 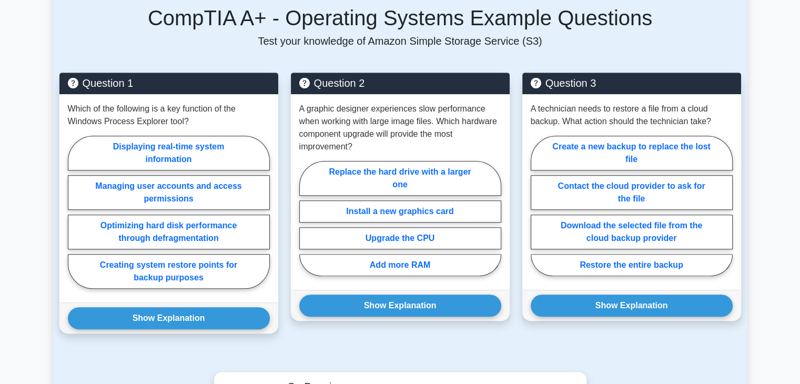 I want to click on p: Test your knowledge of Amazon Simple Storage Service (S3), so click(x=400, y=41).